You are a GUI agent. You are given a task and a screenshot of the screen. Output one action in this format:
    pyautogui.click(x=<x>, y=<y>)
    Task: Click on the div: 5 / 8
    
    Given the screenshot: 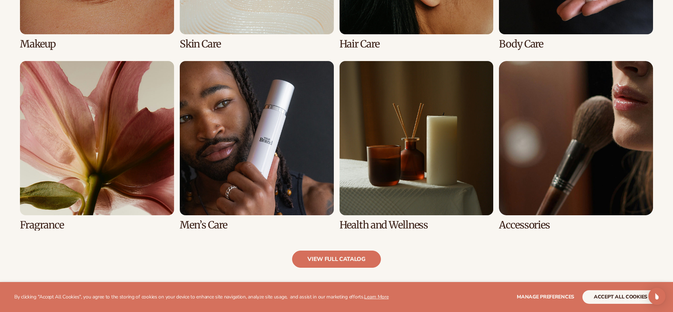 What is the action you would take?
    pyautogui.click(x=97, y=146)
    